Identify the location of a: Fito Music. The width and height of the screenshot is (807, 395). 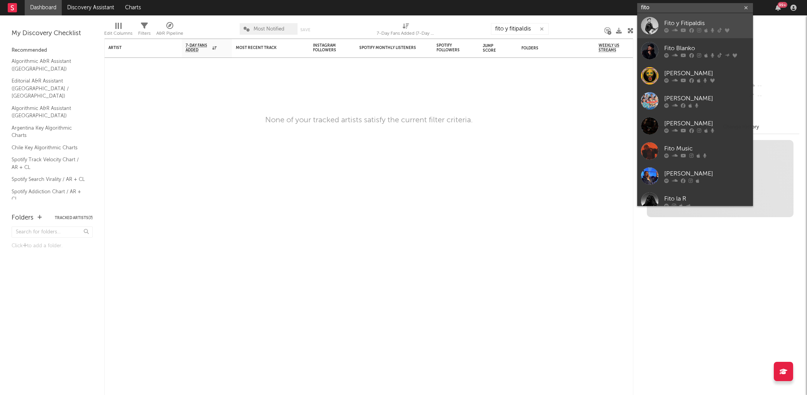
(695, 151).